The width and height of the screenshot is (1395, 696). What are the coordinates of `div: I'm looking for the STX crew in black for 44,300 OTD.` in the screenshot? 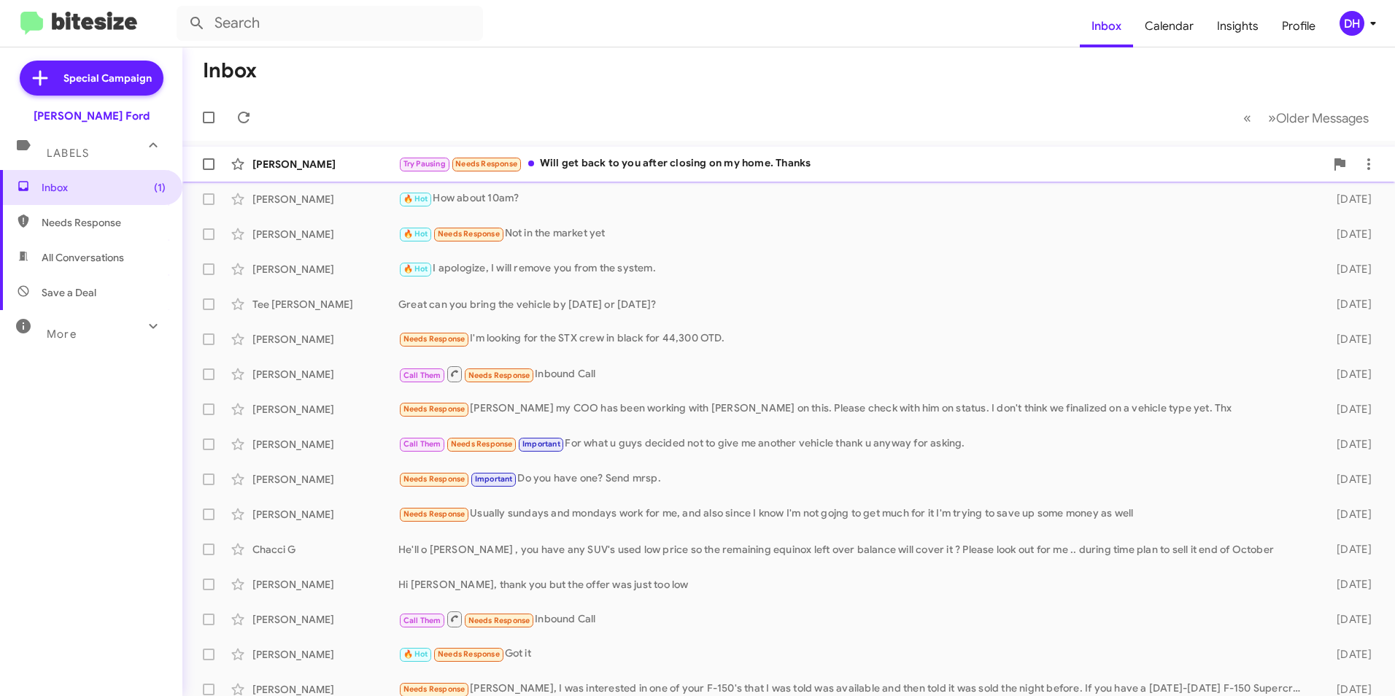 It's located at (856, 339).